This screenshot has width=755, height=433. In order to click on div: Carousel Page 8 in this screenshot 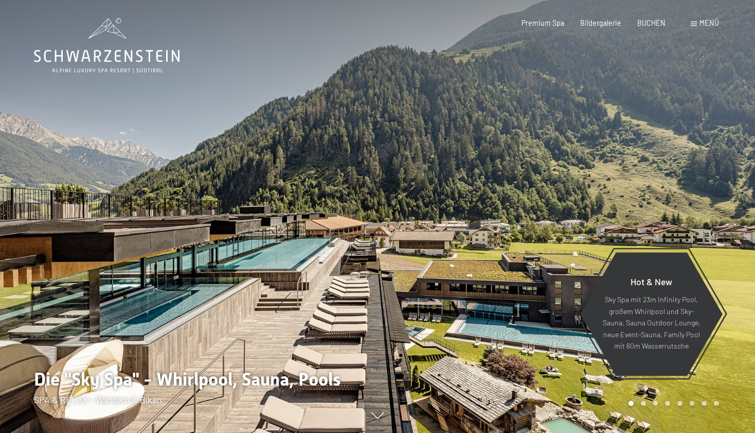, I will do `click(716, 403)`.